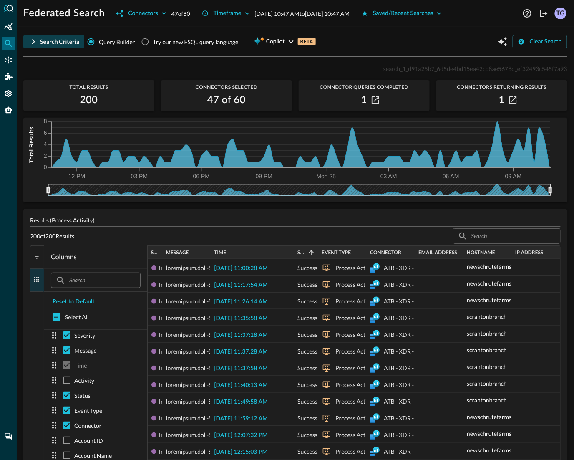 Image resolution: width=574 pixels, height=460 pixels. Describe the element at coordinates (8, 436) in the screenshot. I see `div: Chat` at that location.